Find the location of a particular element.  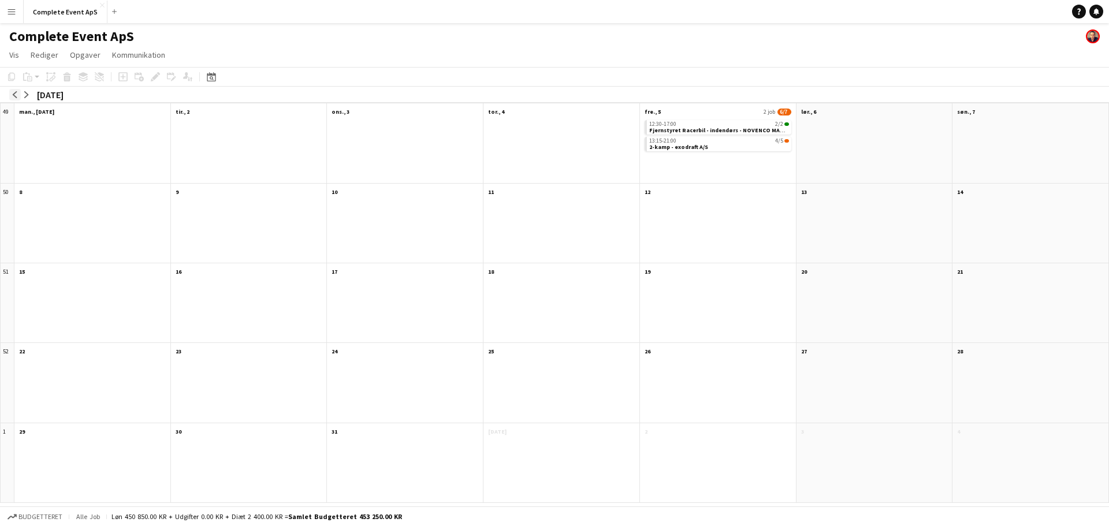

div: Løn 450 850.00 KR + Udgifter 0.00 KR + Diæt 2 400.00 KR = is located at coordinates (256, 516).